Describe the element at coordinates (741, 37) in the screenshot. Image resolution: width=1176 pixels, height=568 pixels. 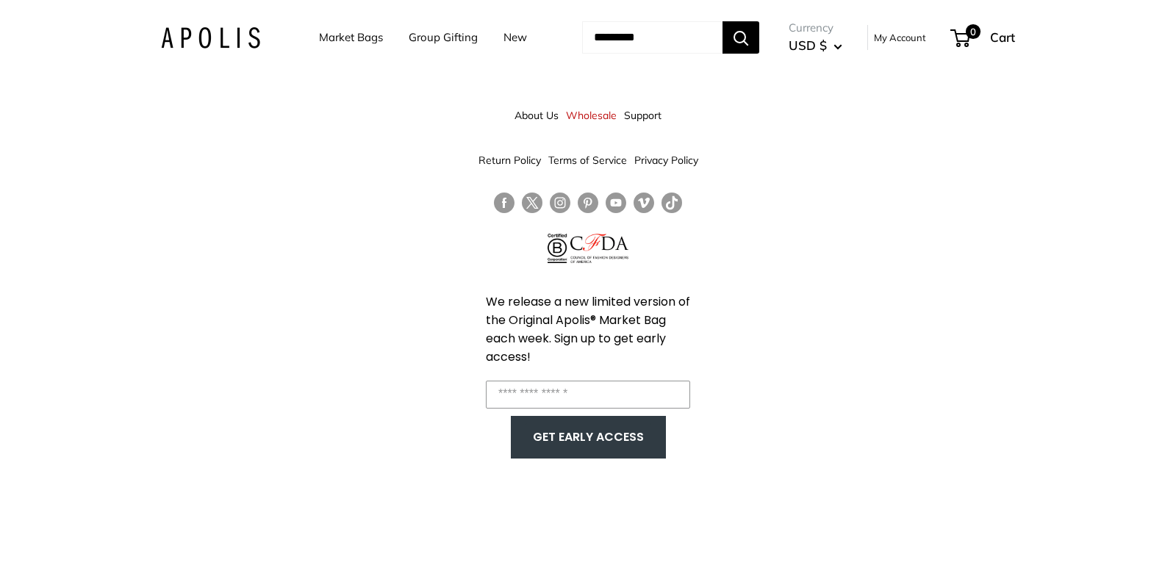
I see `button: Search` at that location.